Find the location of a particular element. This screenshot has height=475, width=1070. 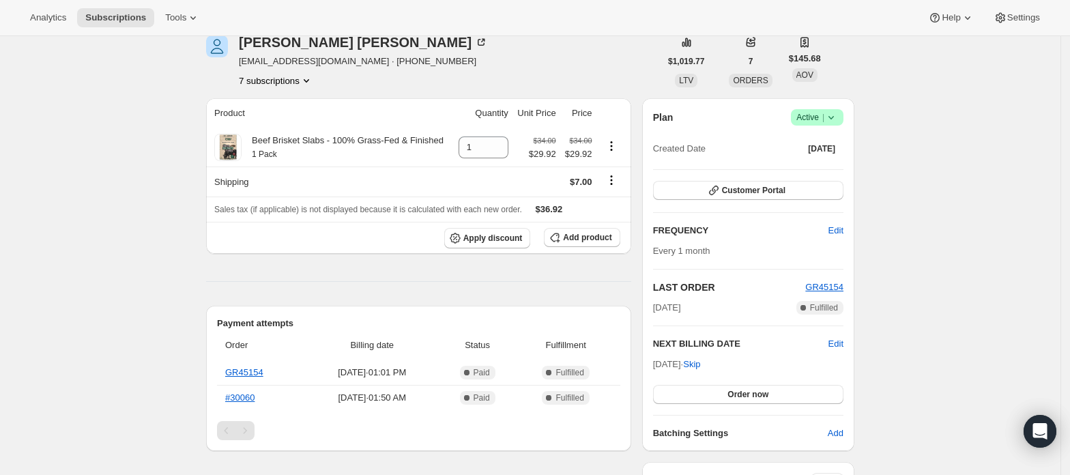

button: $1,019.77 is located at coordinates (686, 61).